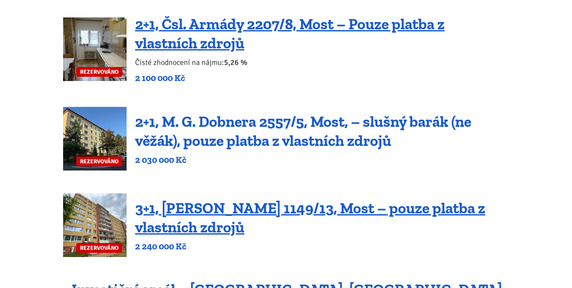 This screenshot has width=572, height=288. I want to click on b: 5,26 %, so click(236, 62).